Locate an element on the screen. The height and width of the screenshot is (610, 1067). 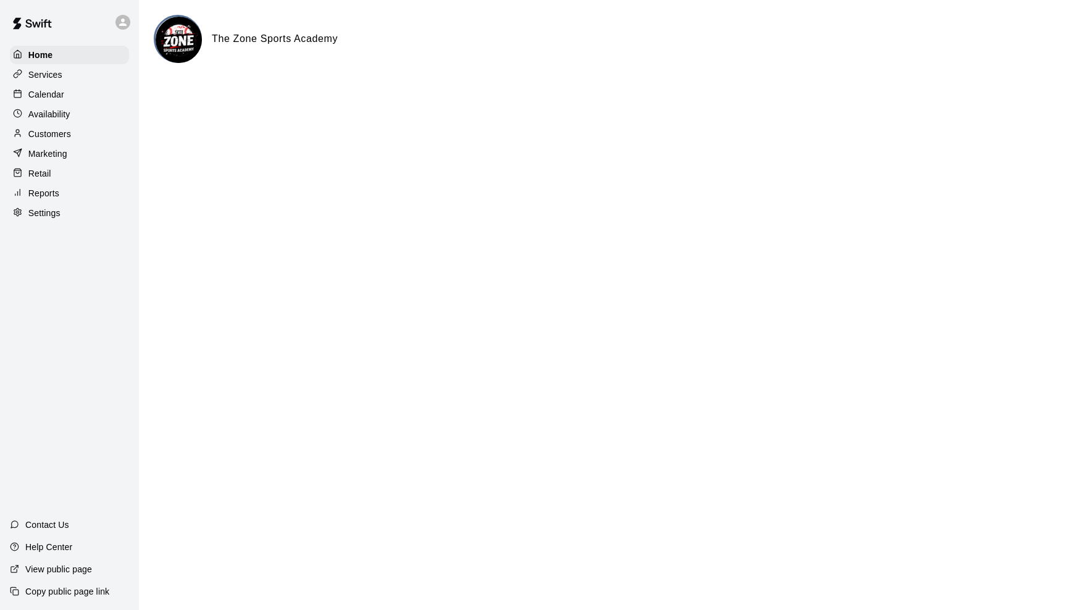
p: Settings is located at coordinates (44, 213).